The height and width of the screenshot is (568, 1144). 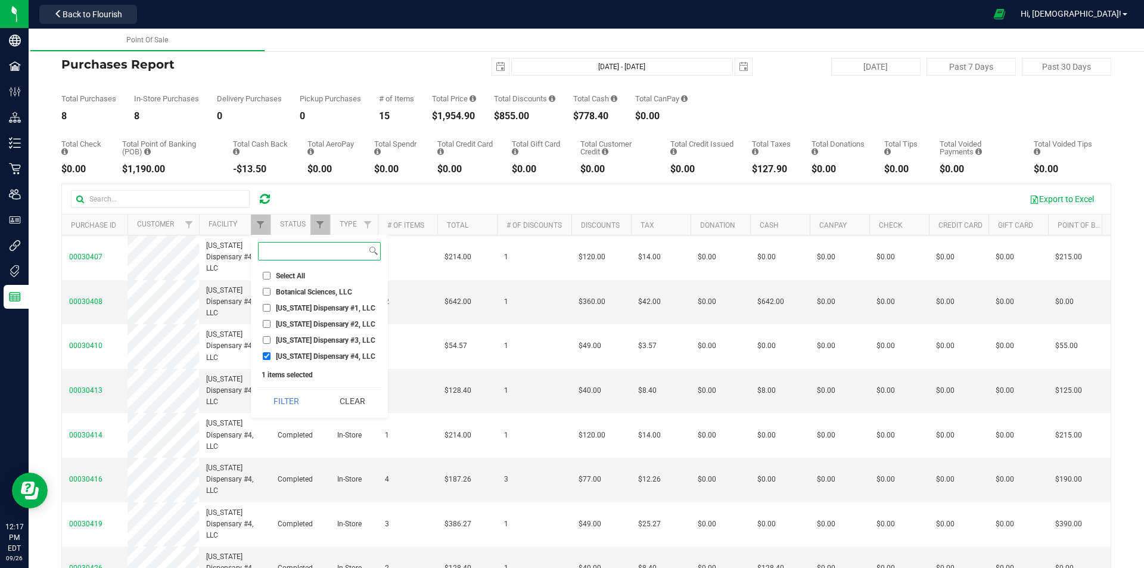 I want to click on div: Pickup Purchases, so click(x=330, y=98).